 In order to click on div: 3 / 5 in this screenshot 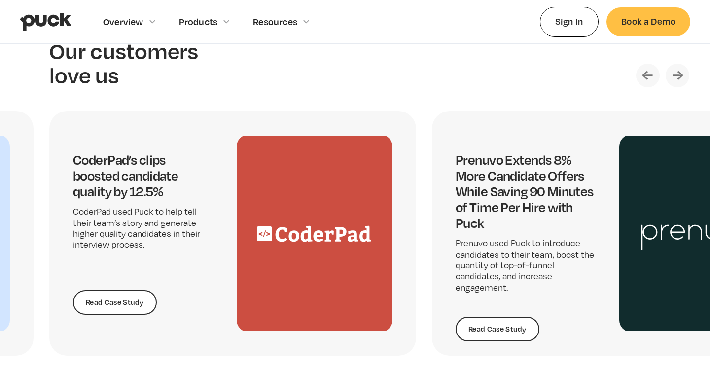, I will do `click(233, 233)`.